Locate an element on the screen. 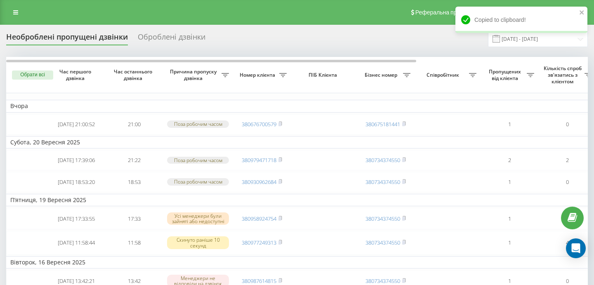 Image resolution: width=594 pixels, height=285 pixels. span: Пропущених від клієнта is located at coordinates (505, 75).